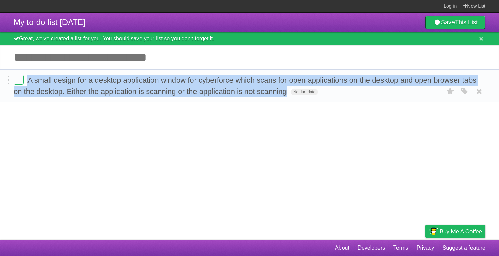 The image size is (499, 256). What do you see at coordinates (433, 231) in the screenshot?
I see `img: Buy me a coffee` at bounding box center [433, 231].